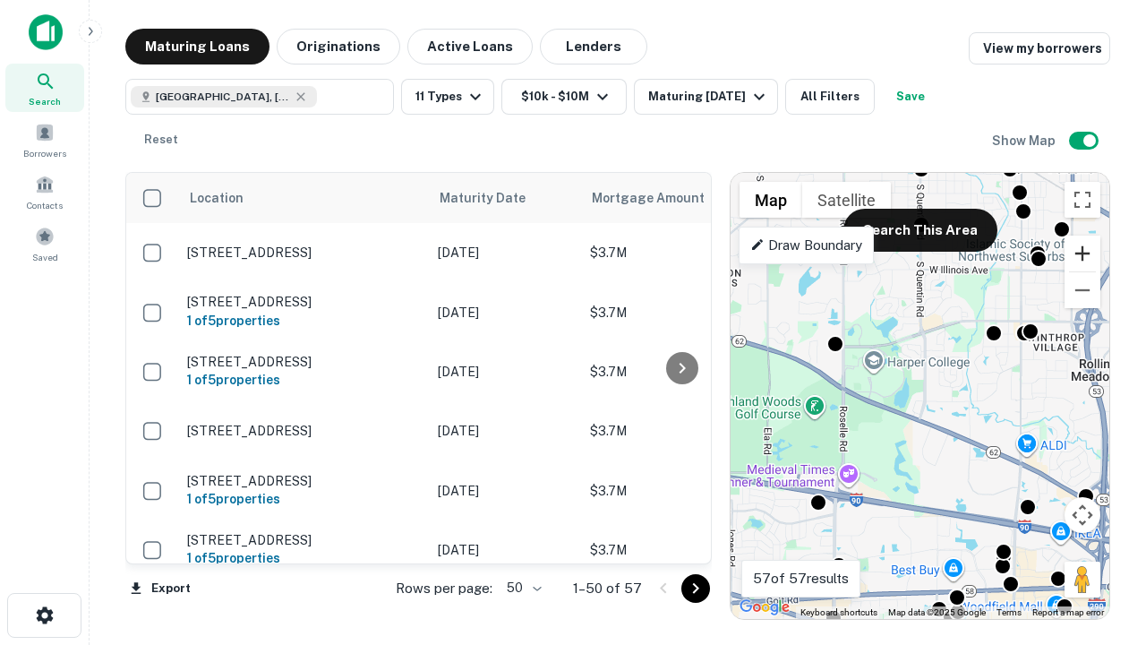 The image size is (1146, 645). Describe the element at coordinates (1082, 200) in the screenshot. I see `button: Toggle fullscreen view` at that location.